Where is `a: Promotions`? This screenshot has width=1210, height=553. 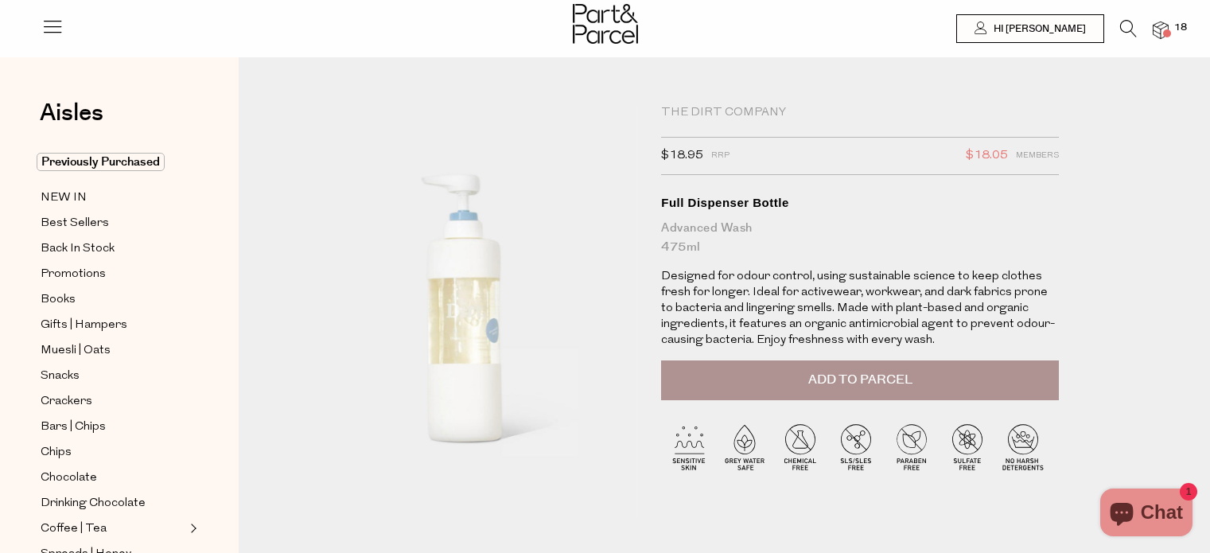 a: Promotions is located at coordinates (113, 274).